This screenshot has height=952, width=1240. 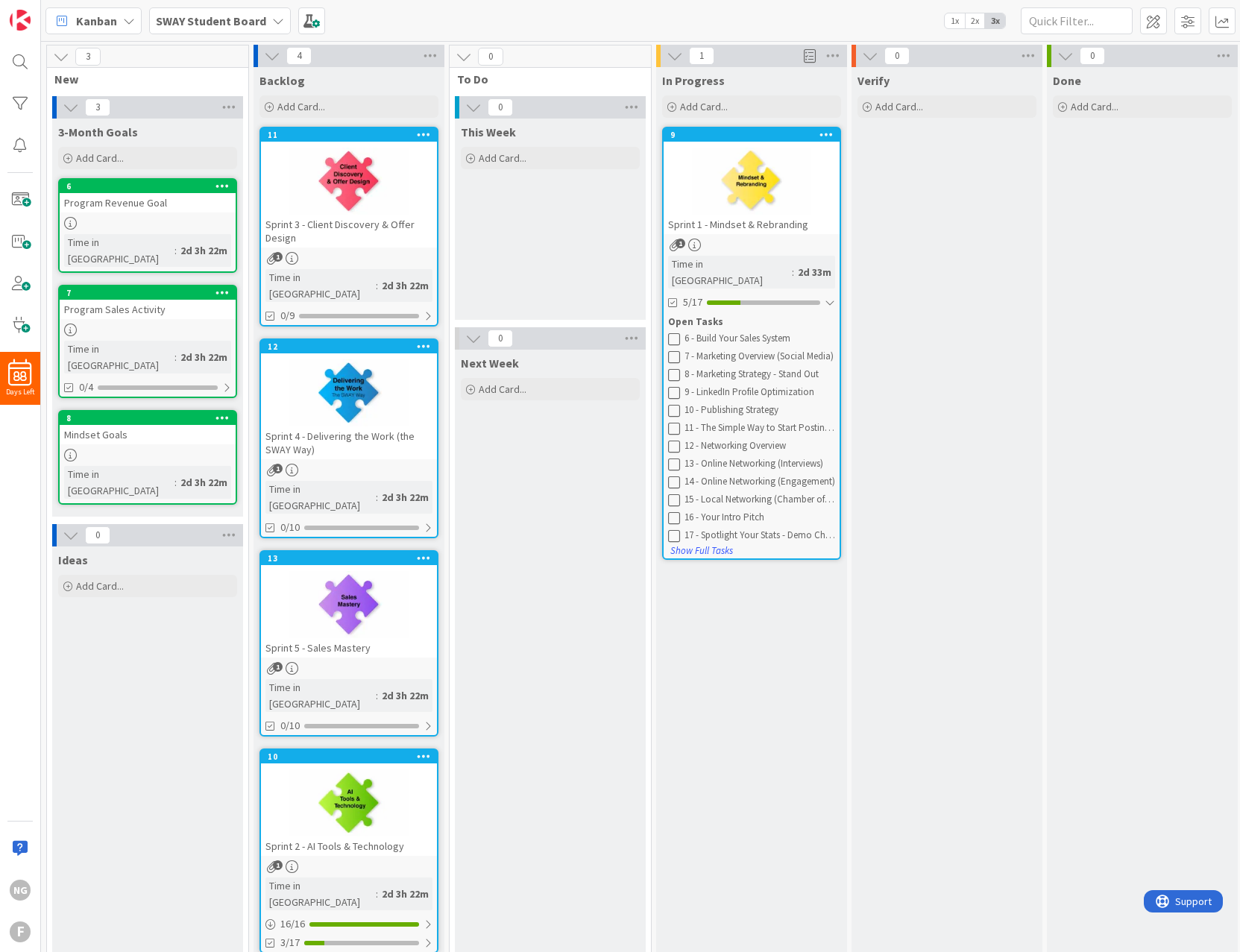 I want to click on div: F, so click(x=20, y=932).